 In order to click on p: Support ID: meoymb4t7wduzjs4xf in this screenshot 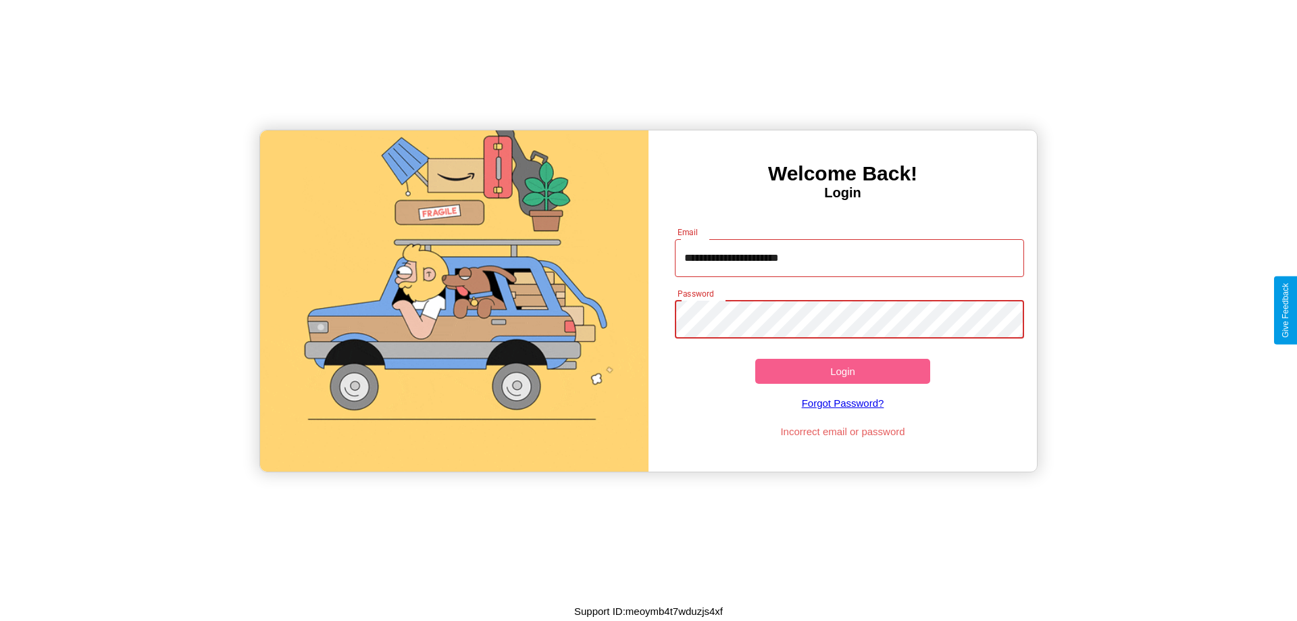, I will do `click(648, 611)`.